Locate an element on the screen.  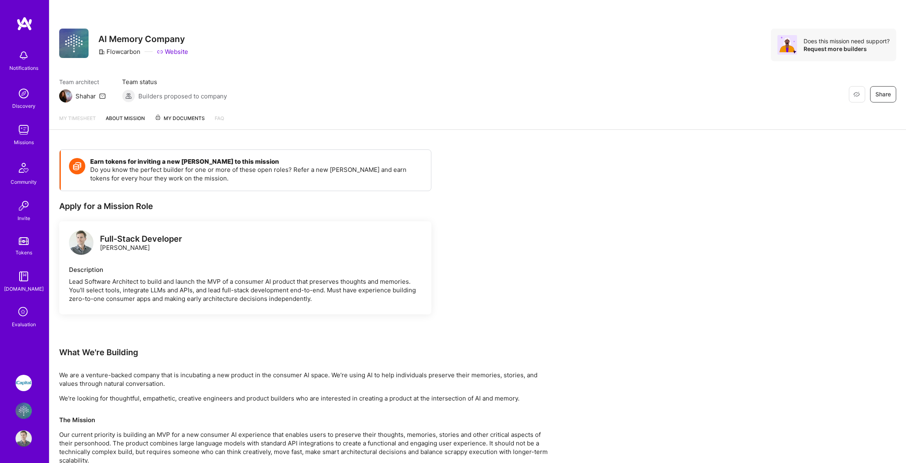
img: tokens is located at coordinates (24, 241).